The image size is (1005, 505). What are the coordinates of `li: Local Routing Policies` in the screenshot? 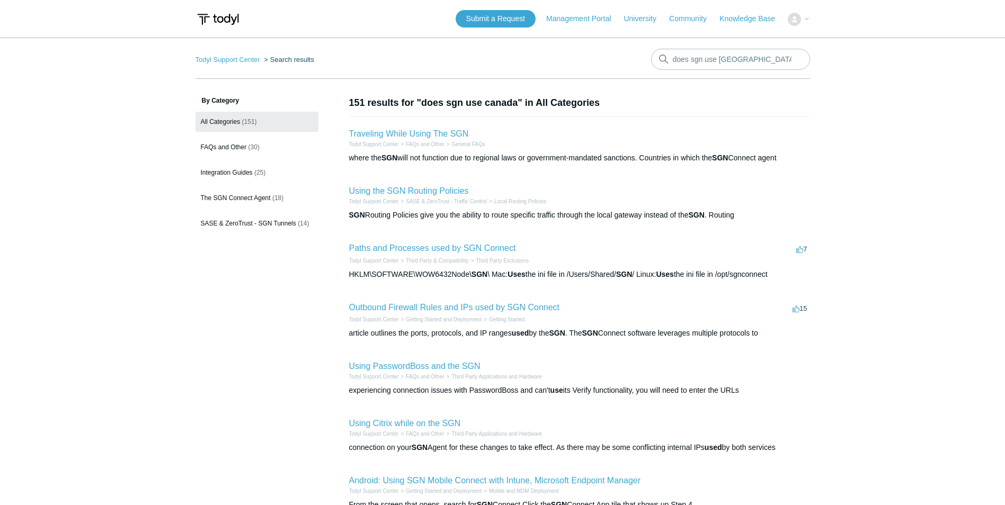 It's located at (516, 201).